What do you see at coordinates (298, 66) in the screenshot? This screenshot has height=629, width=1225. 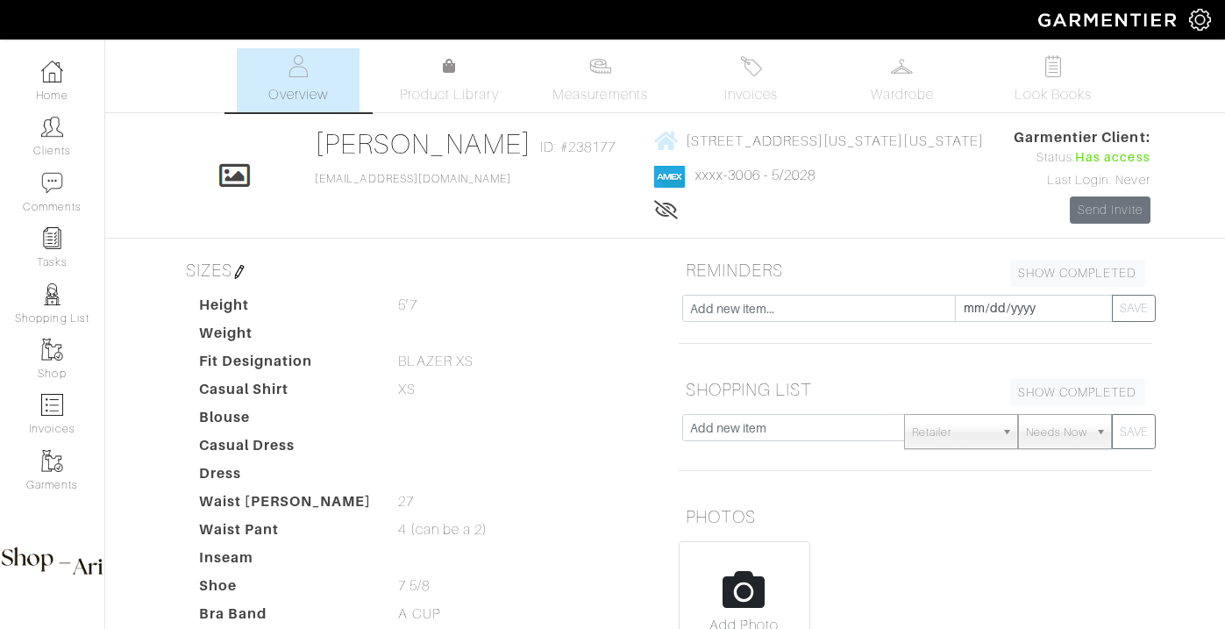 I see `img: basicinfo-40fd8af6dae0f16599ec9e87c0ef1c0a1fdea2edbe929e3d69a839185d80c458.svg` at bounding box center [298, 66].